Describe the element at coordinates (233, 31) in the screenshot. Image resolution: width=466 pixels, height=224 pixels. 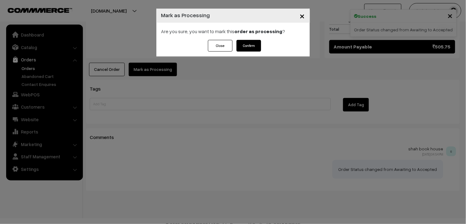
I see `div: Are you sure, you want to mark this ?` at that location.